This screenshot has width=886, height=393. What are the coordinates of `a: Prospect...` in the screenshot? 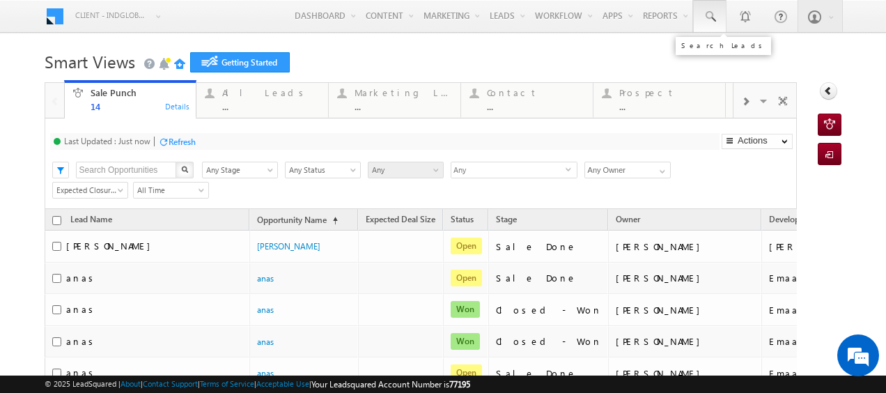 It's located at (659, 100).